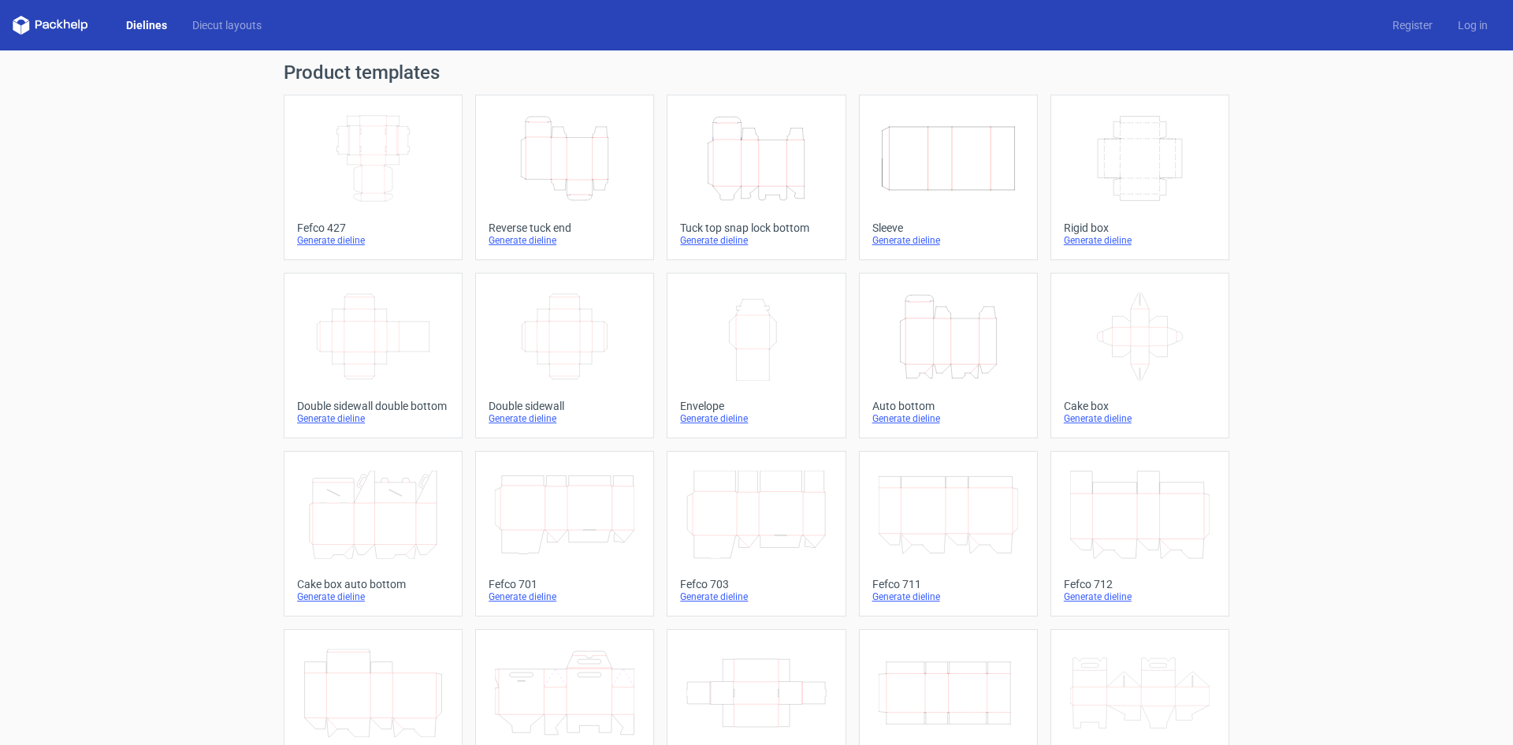 Image resolution: width=1513 pixels, height=745 pixels. I want to click on a: Reverse tuck endGenerate dieline, so click(564, 177).